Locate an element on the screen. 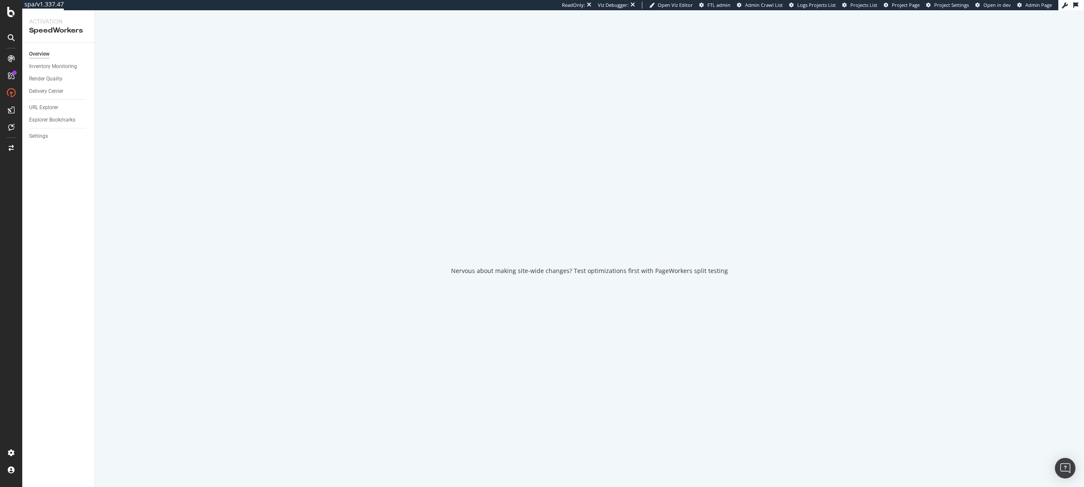  span: Project Page is located at coordinates (906, 5).